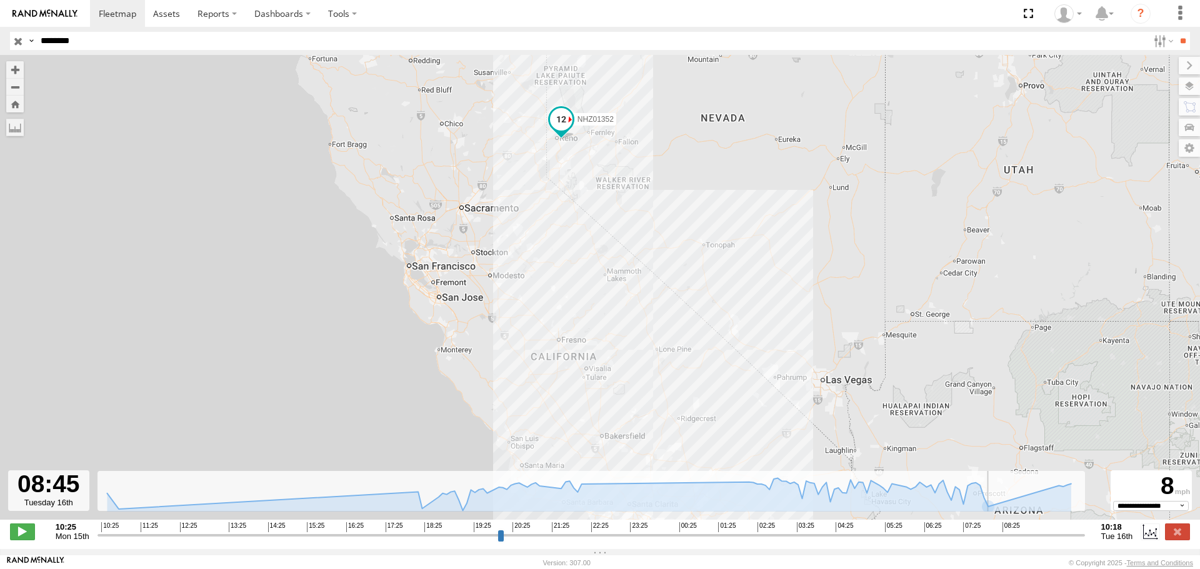  I want to click on span: NHZ01352, so click(595, 119).